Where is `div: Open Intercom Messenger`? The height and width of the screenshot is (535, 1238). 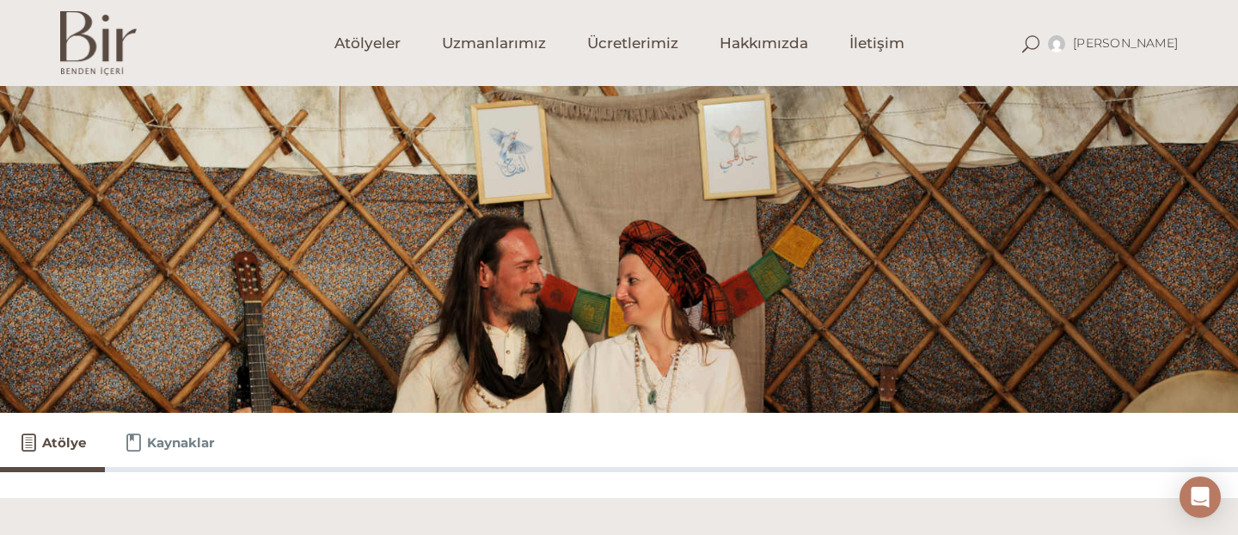 div: Open Intercom Messenger is located at coordinates (1200, 497).